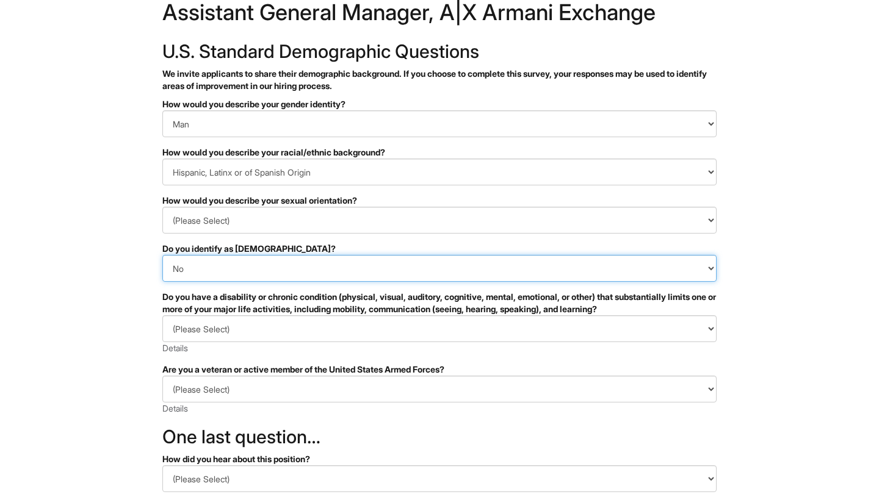 The image size is (879, 500). I want to click on div: How would you describe your gender identity?, so click(439, 104).